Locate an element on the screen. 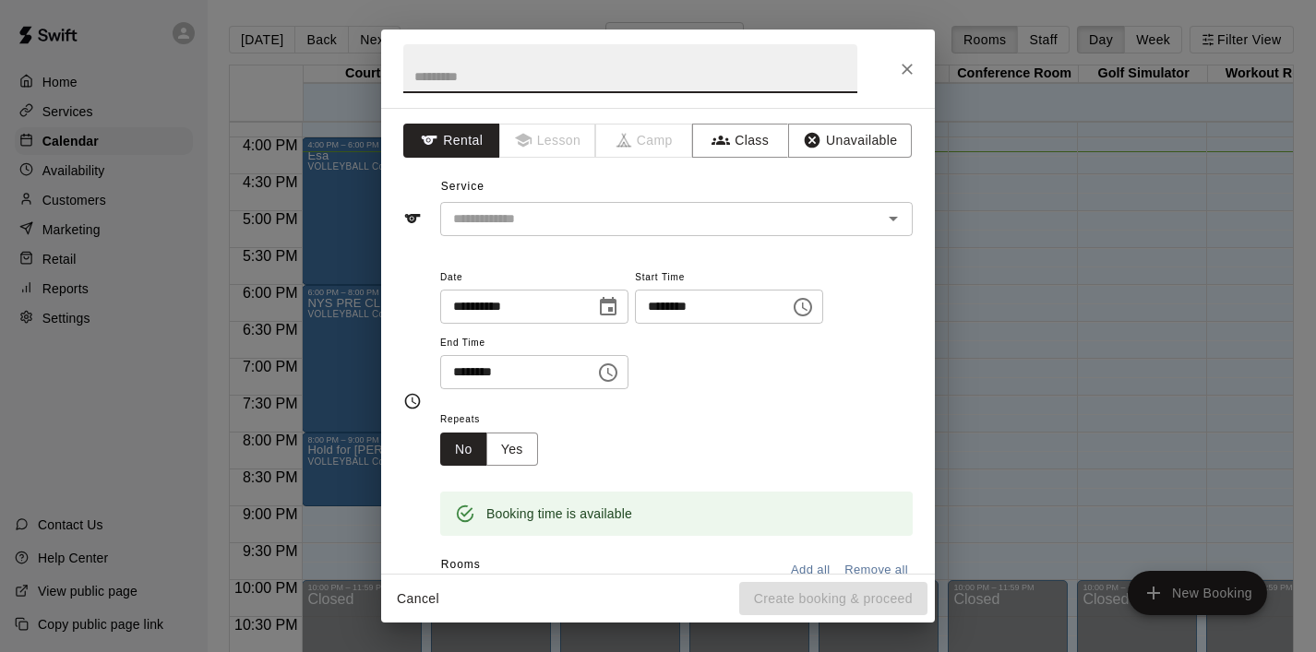 This screenshot has width=1316, height=652. span: Start Time is located at coordinates (729, 278).